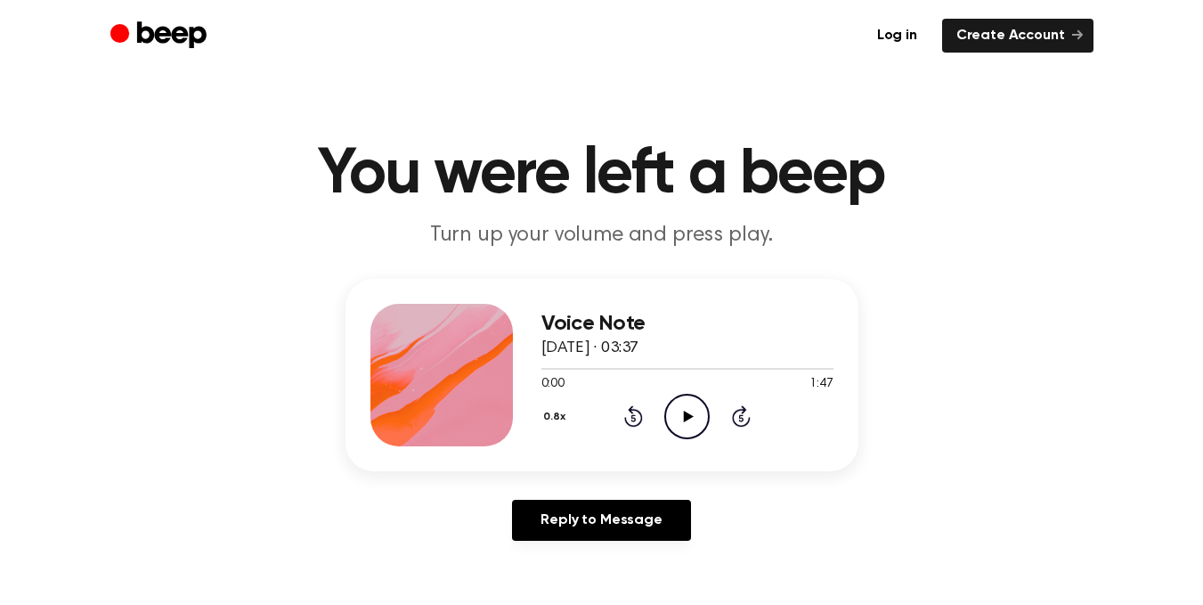 The width and height of the screenshot is (1203, 605). I want to click on a: Beep, so click(160, 36).